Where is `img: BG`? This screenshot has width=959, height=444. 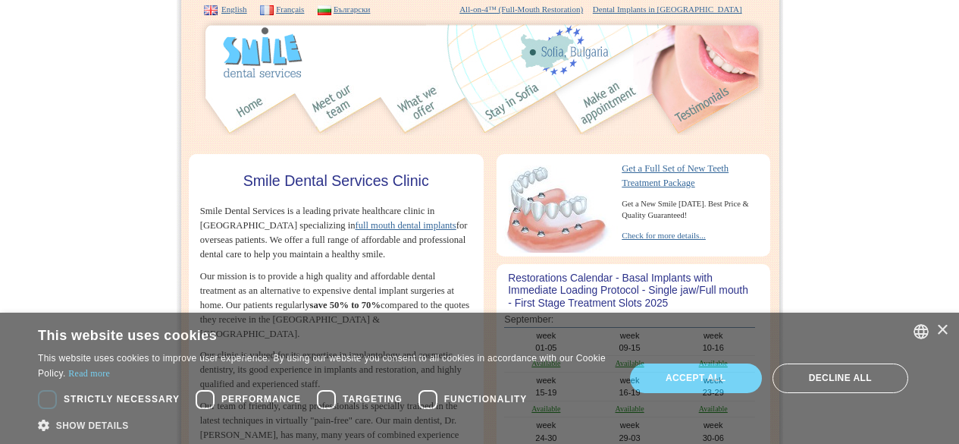
img: BG is located at coordinates (325, 10).